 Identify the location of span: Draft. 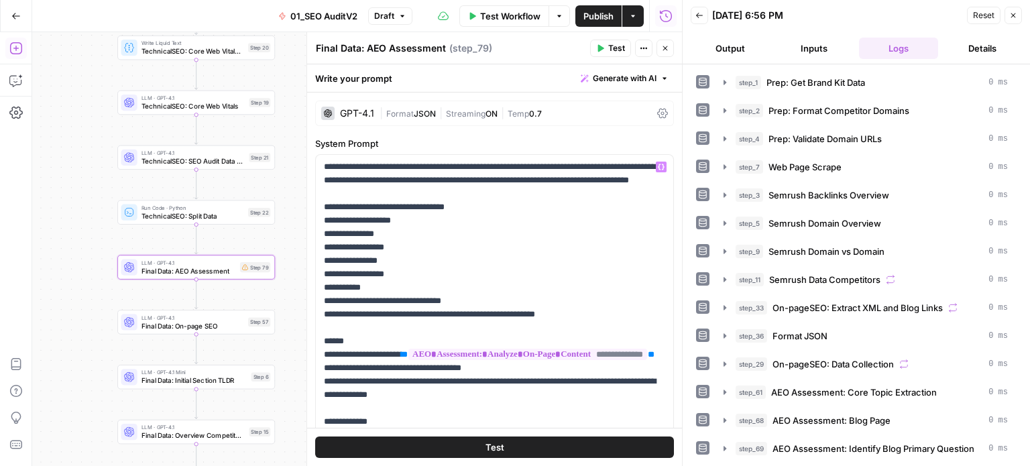
(384, 16).